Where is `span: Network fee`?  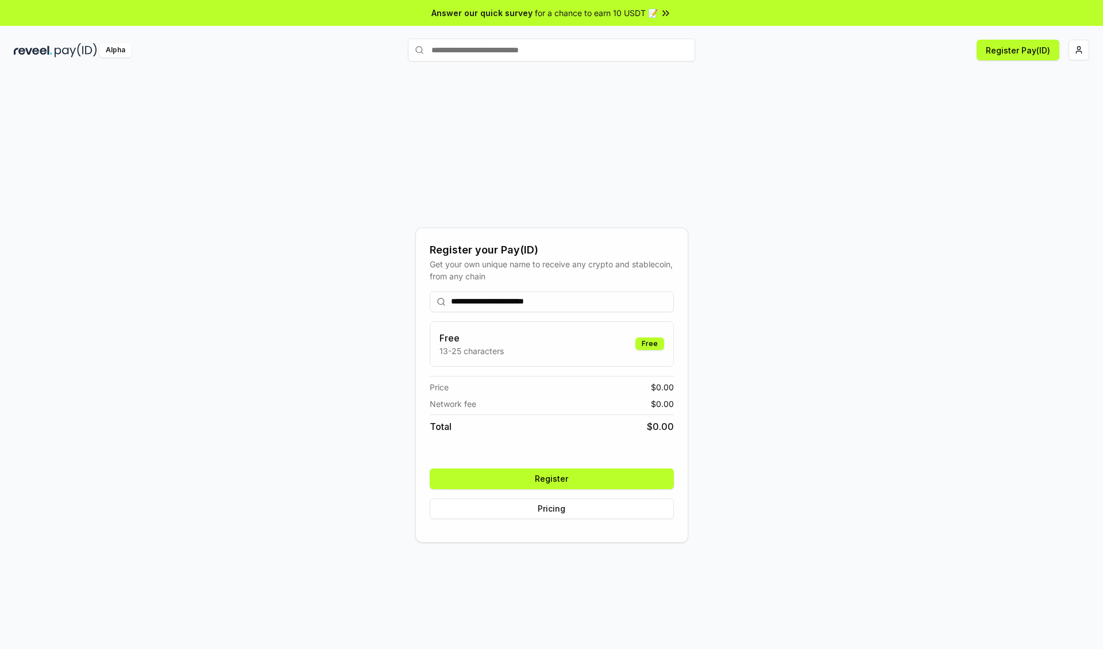
span: Network fee is located at coordinates (453, 403).